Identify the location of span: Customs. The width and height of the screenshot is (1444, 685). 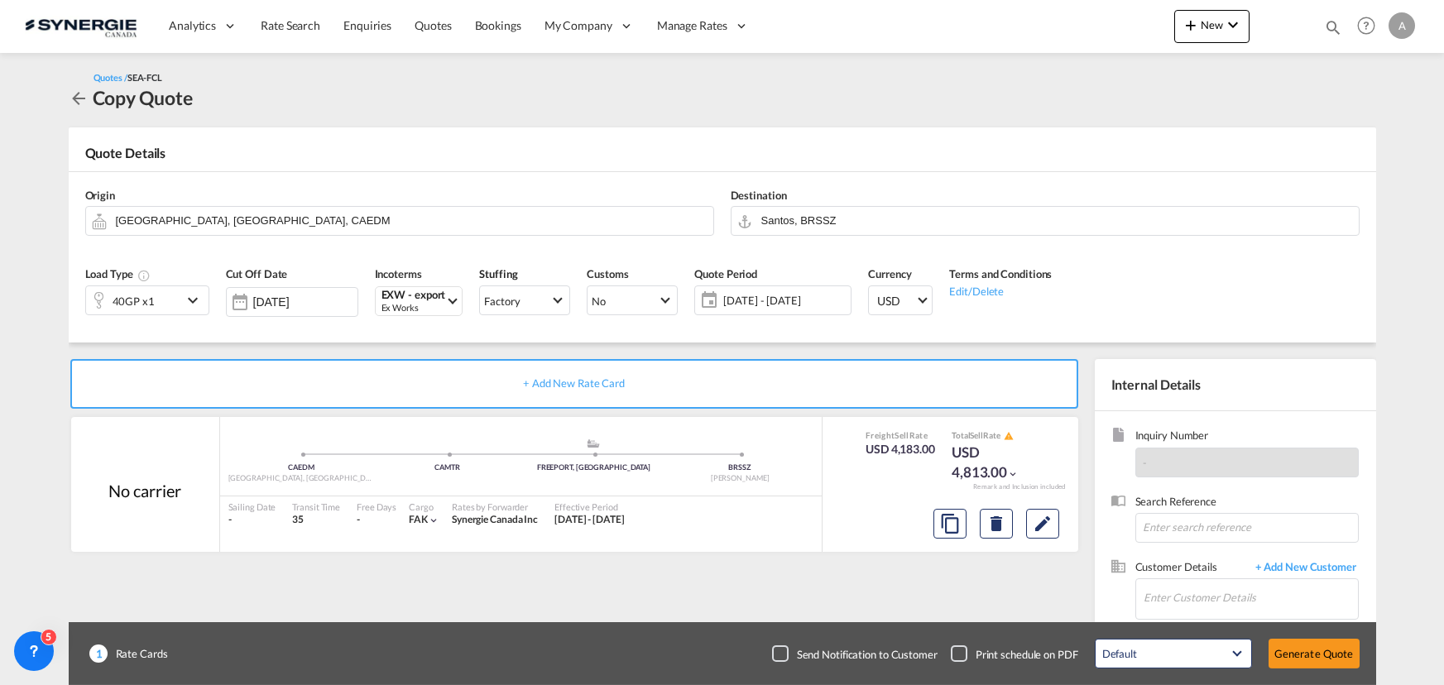
(607, 274).